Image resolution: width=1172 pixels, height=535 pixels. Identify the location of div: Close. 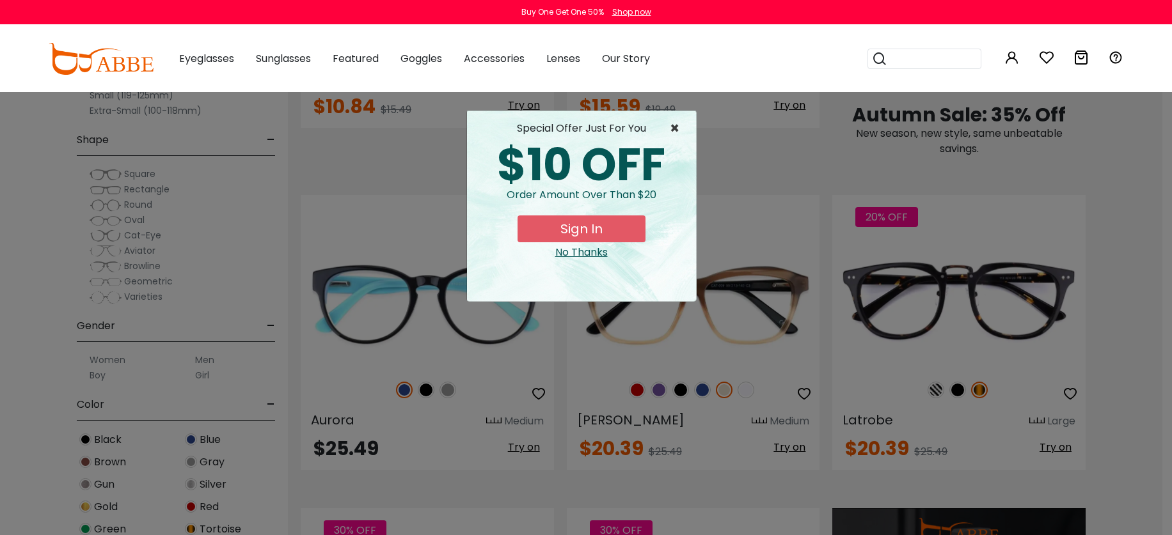
(581, 253).